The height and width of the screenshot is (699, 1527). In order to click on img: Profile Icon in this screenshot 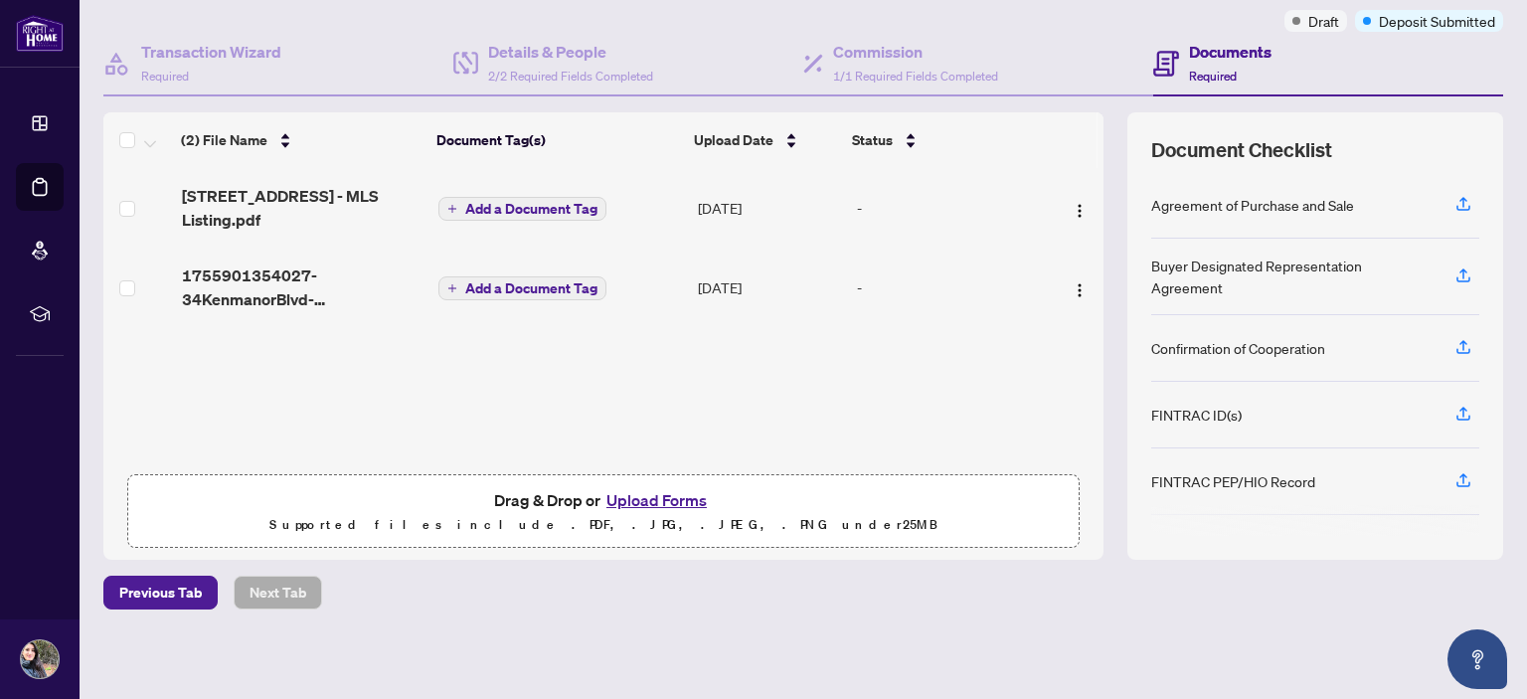, I will do `click(40, 659)`.